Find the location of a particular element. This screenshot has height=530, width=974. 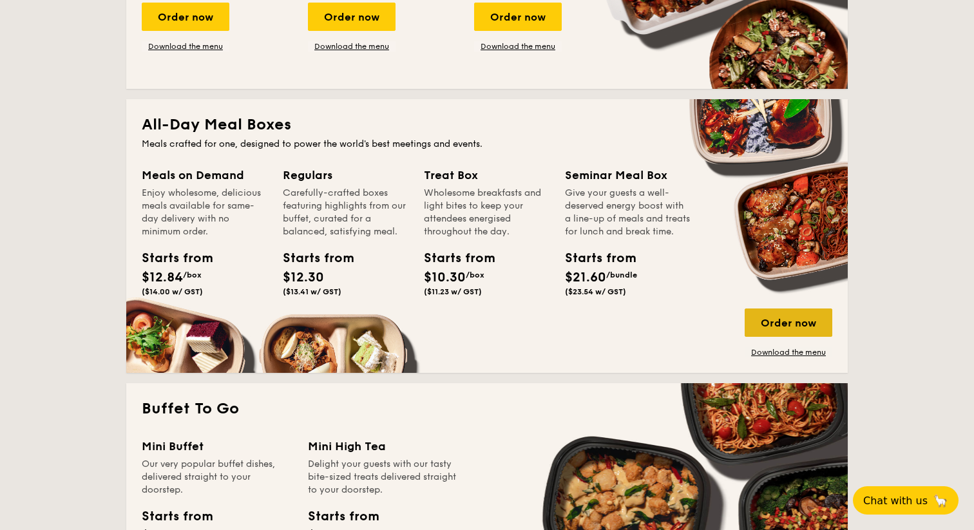

div: Enjoy wholesome, delicious meals available for same-day delivery with no minimum order. is located at coordinates (204, 213).